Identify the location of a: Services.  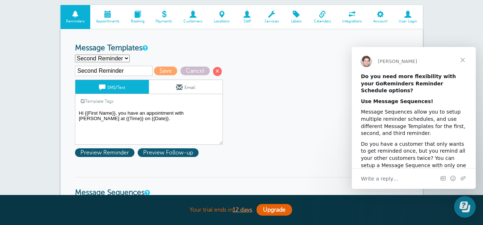
(271, 17).